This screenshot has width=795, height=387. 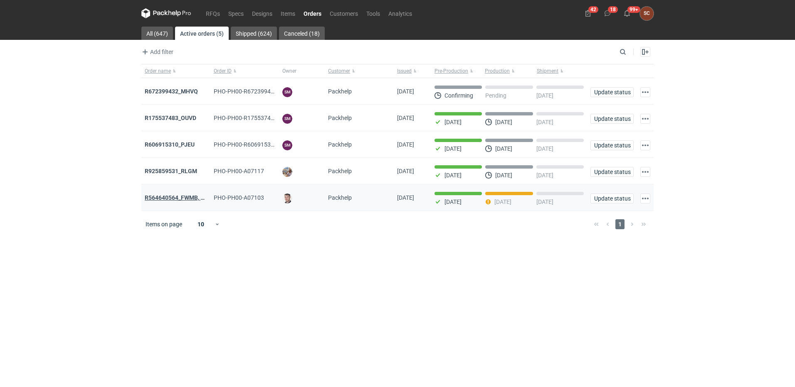 What do you see at coordinates (627, 13) in the screenshot?
I see `button: 99+` at bounding box center [627, 13].